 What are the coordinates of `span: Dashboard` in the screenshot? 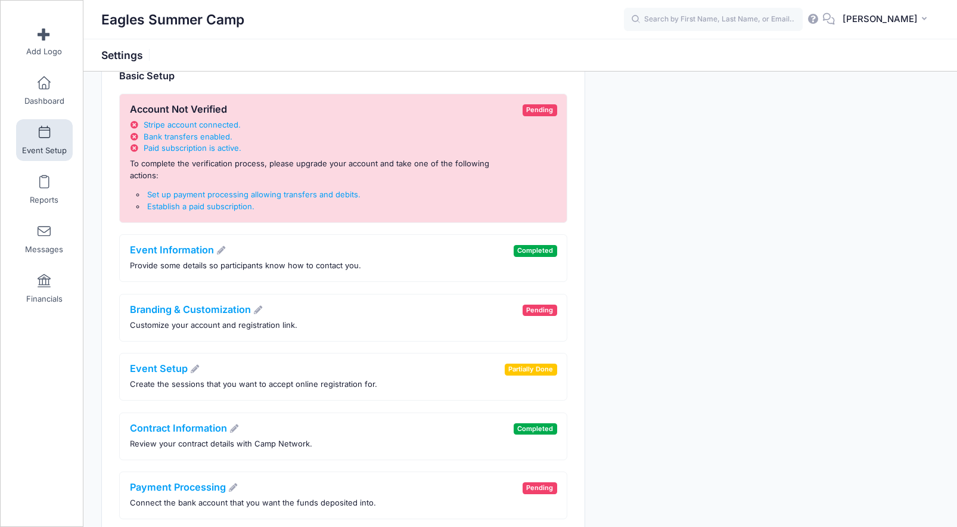 It's located at (44, 101).